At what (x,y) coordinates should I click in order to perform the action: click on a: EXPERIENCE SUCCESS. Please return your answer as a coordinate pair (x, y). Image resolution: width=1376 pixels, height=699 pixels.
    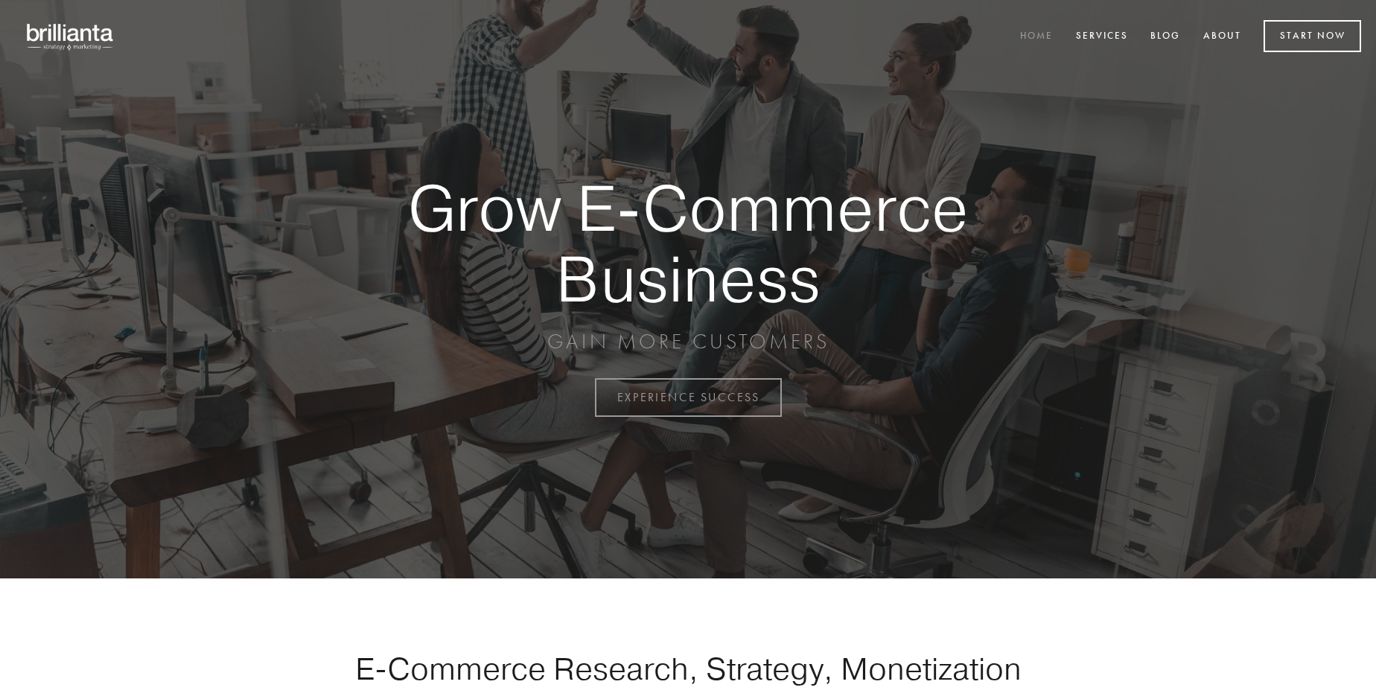
    Looking at the image, I should click on (688, 398).